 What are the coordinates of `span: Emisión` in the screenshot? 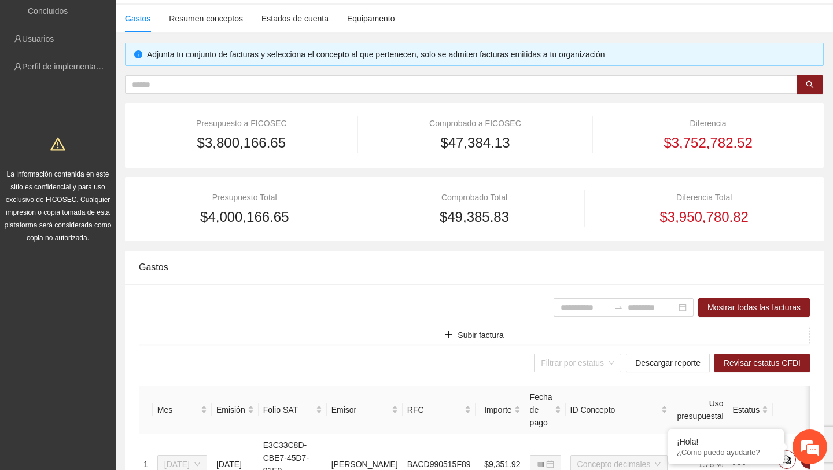 It's located at (231, 409).